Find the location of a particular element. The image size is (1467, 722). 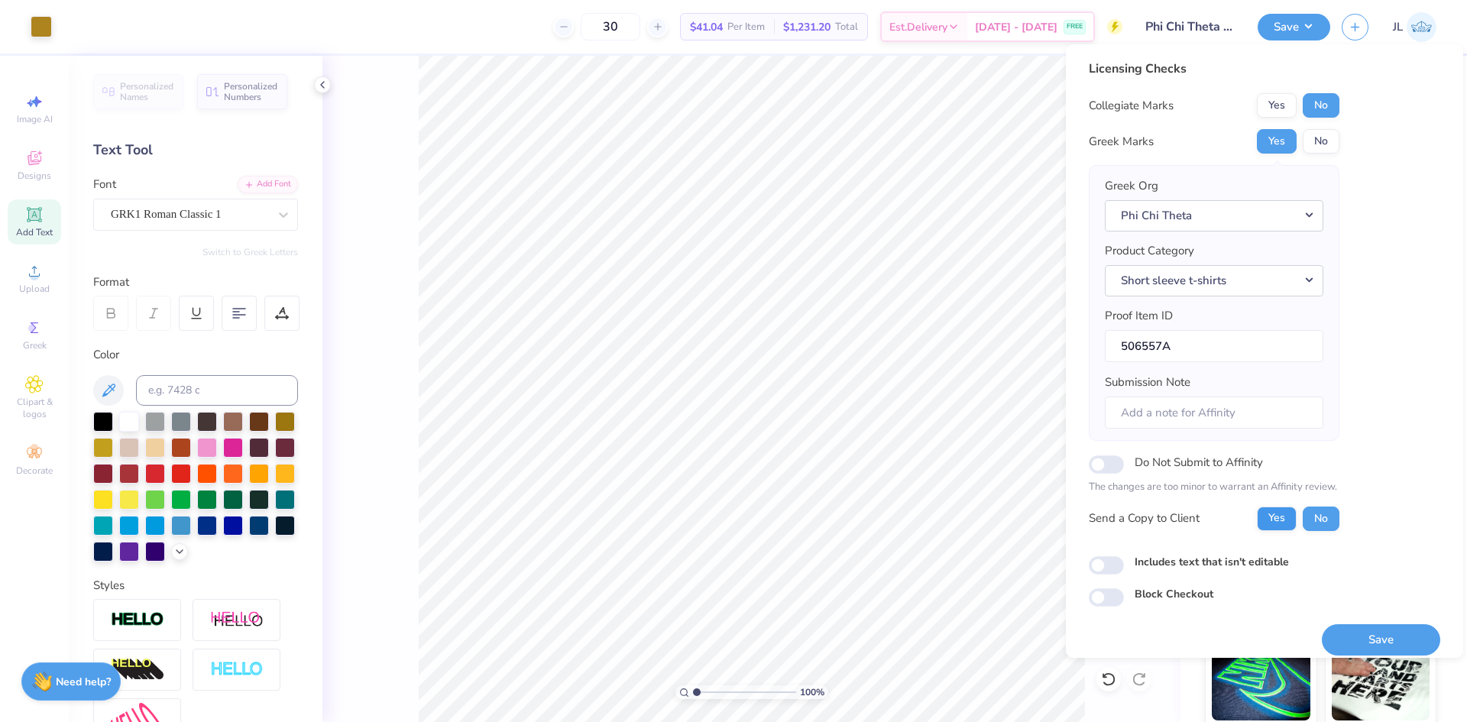

div: Styles is located at coordinates (196, 585).